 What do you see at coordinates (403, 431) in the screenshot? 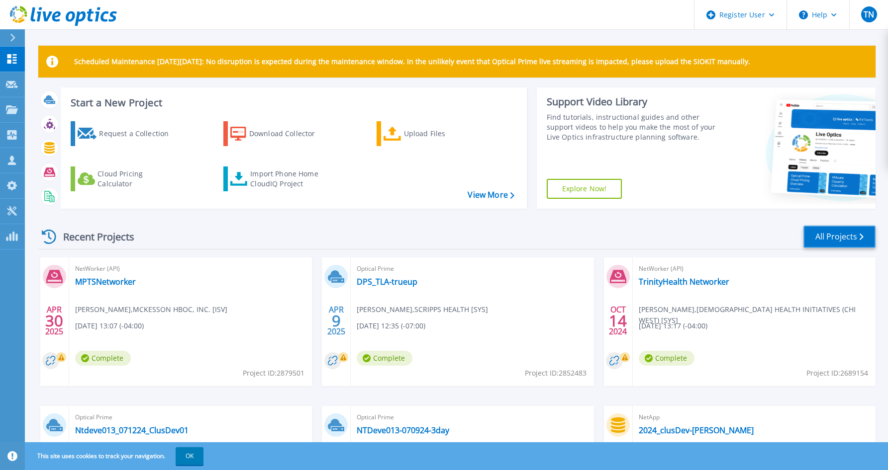
I see `a: NTDeve013-070924-3day` at bounding box center [403, 431].